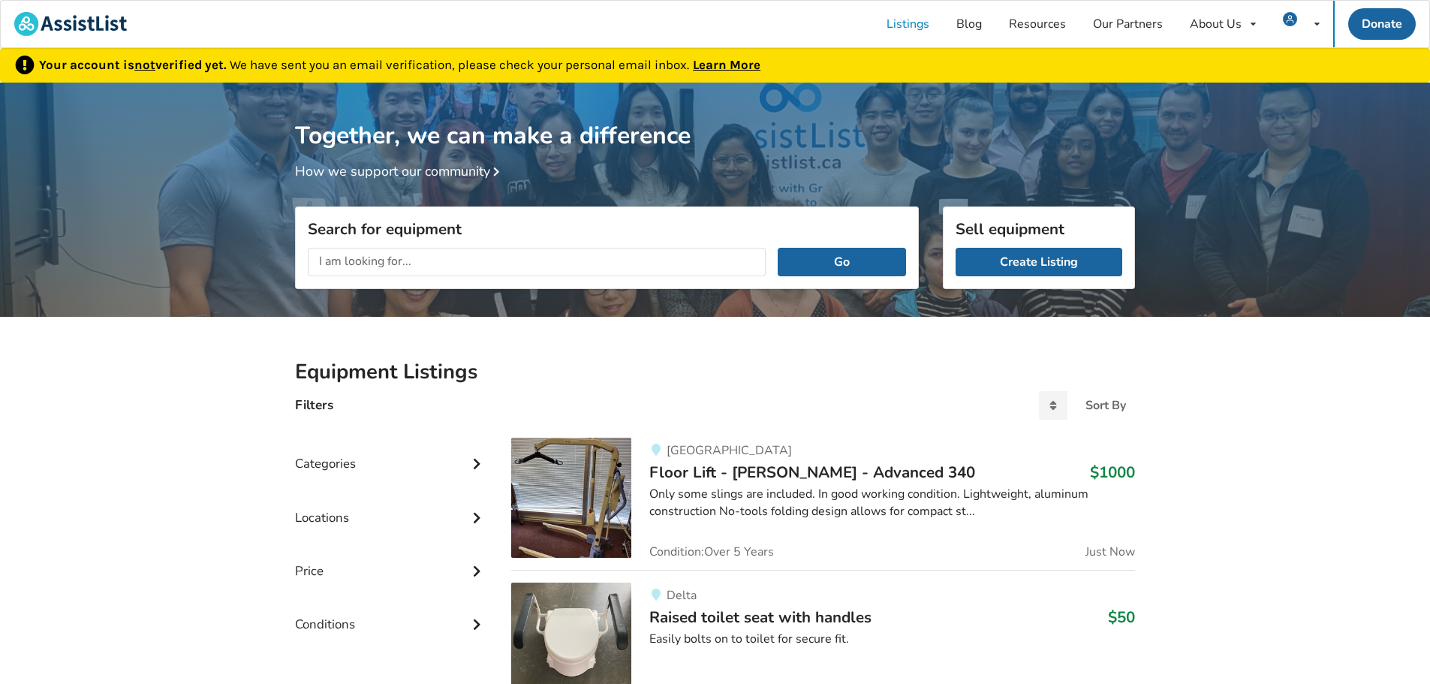  Describe the element at coordinates (400, 171) in the screenshot. I see `a: How we support our community` at that location.